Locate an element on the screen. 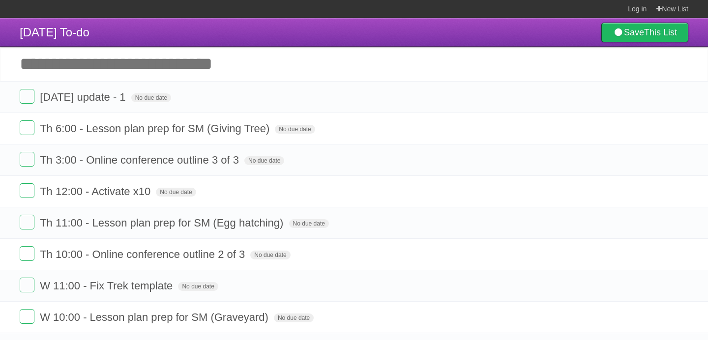  span: W 10:00 - Lesson plan prep for SM (Graveyard) is located at coordinates (155, 317).